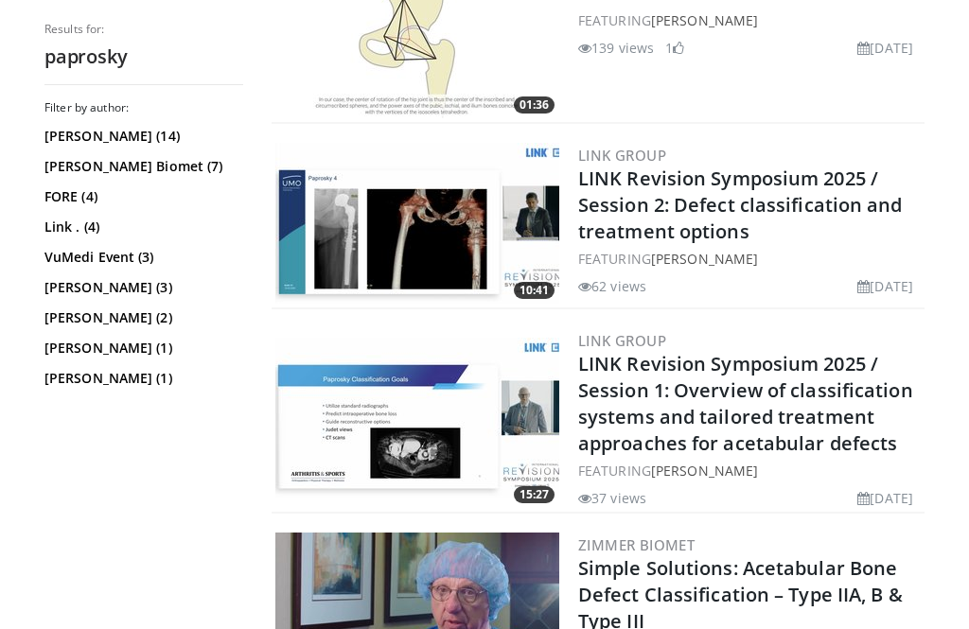 The image size is (969, 629). I want to click on li: 62 views, so click(612, 286).